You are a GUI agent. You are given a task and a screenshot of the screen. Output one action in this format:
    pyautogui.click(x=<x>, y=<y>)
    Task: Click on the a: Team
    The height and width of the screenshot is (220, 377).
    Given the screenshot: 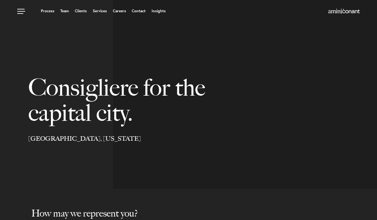 What is the action you would take?
    pyautogui.click(x=65, y=11)
    